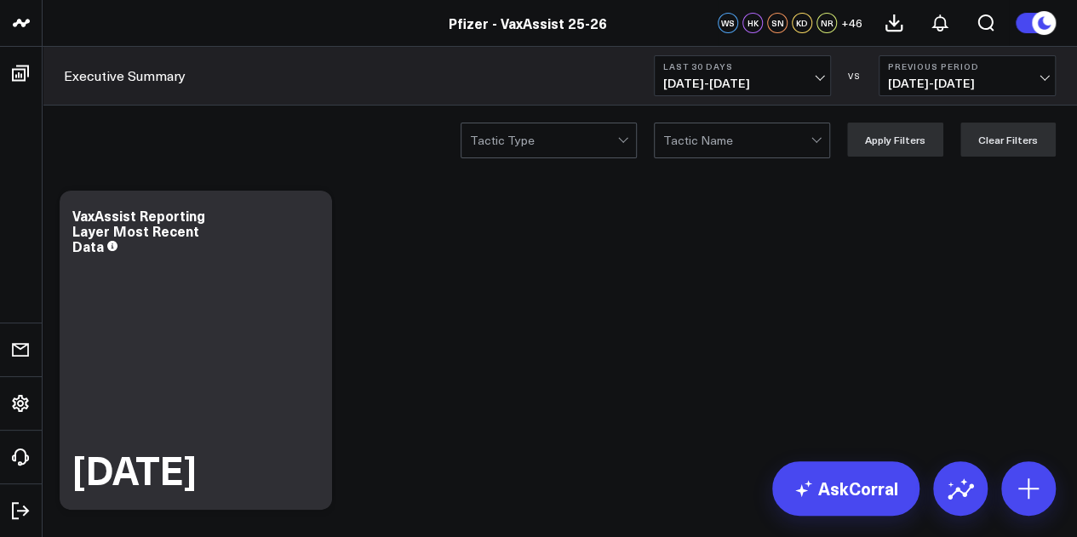 This screenshot has height=537, width=1077. Describe the element at coordinates (139, 231) in the screenshot. I see `div: VaxAssist Reporting Layer Most Recent Data` at that location.